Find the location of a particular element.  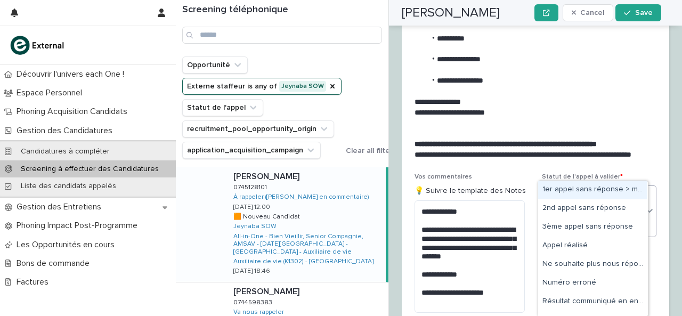

p: Candidatures à compléter is located at coordinates (65, 151).